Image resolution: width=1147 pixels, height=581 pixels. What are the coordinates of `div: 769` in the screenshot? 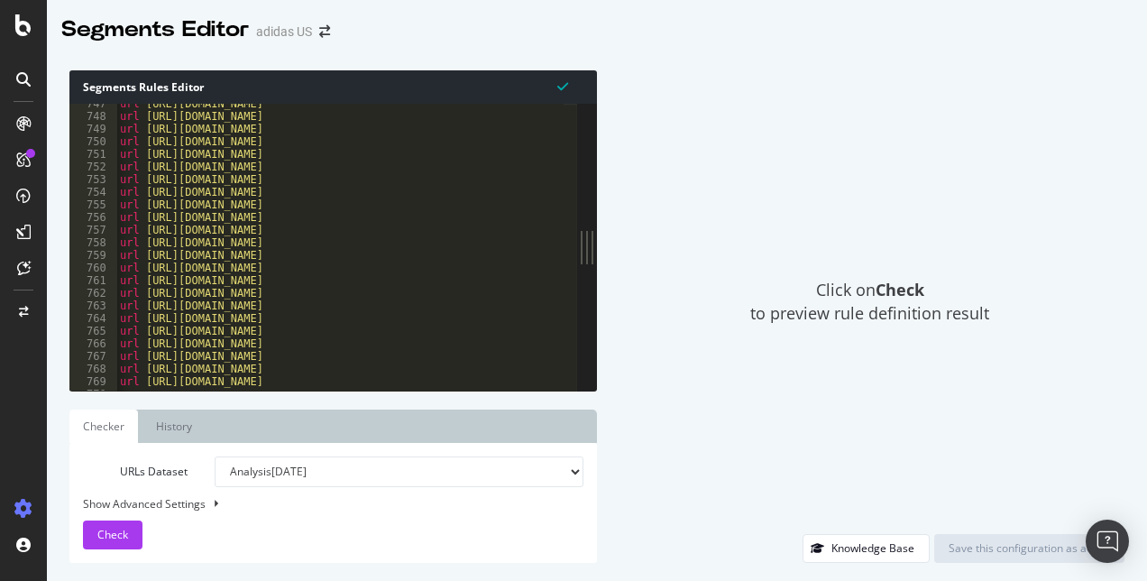 It's located at (93, 381).